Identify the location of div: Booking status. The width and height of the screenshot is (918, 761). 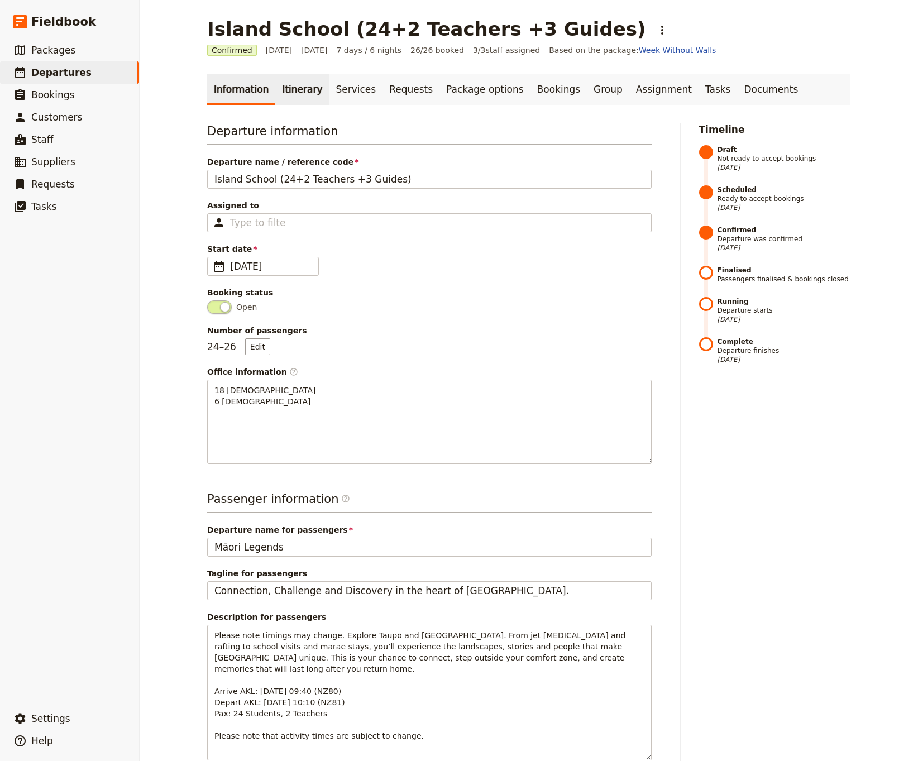
(430, 293).